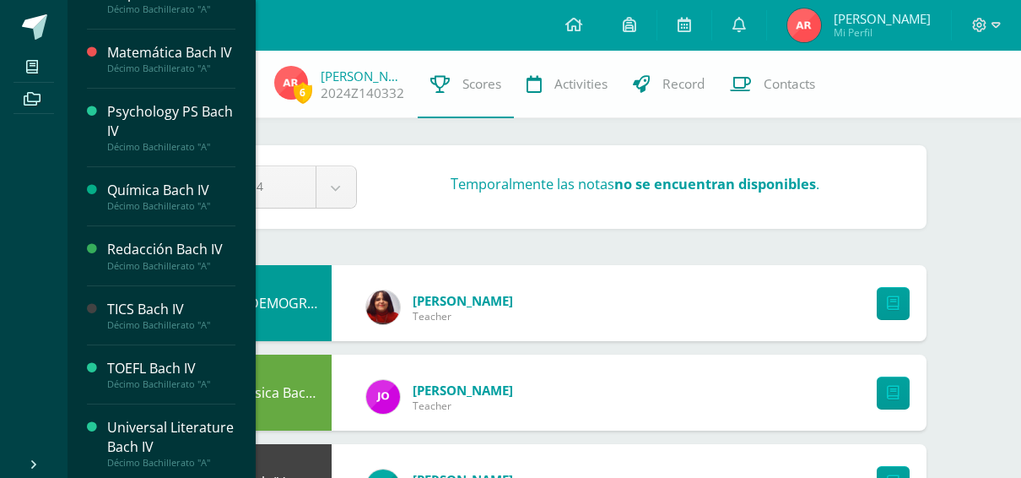 The image size is (1021, 478). Describe the element at coordinates (383, 397) in the screenshot. I see `img: 75b744ccd90b308547c4c603ec795dc0.png` at that location.